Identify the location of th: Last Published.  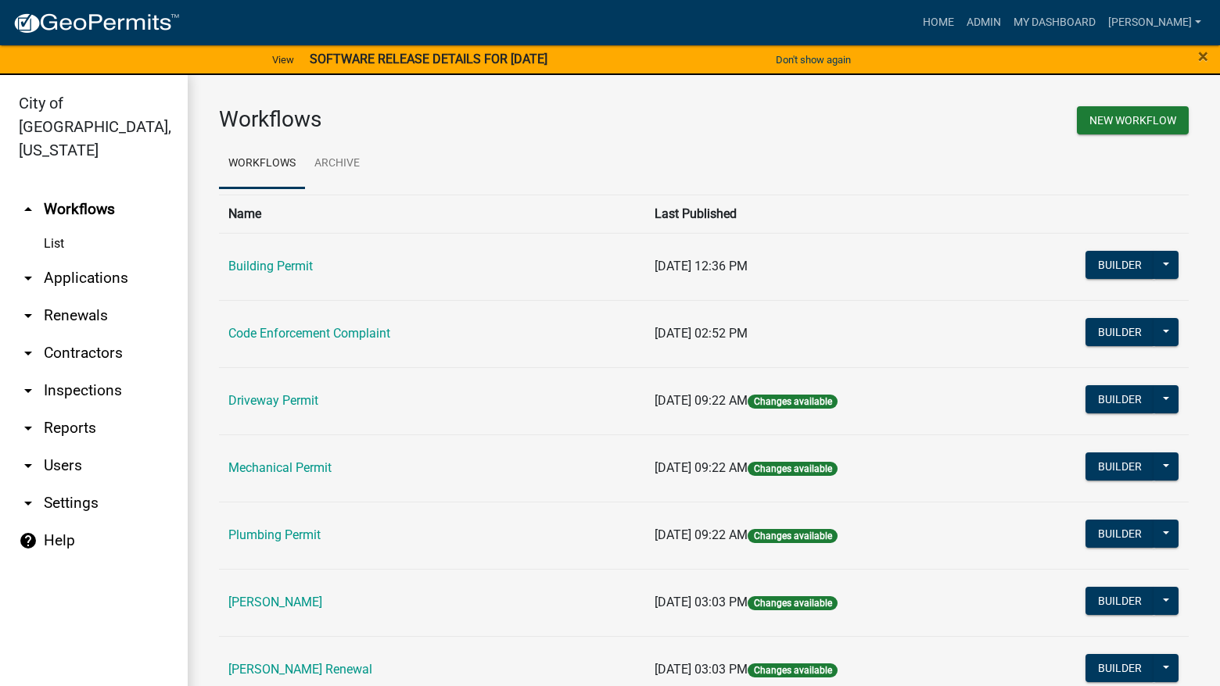
(819, 213).